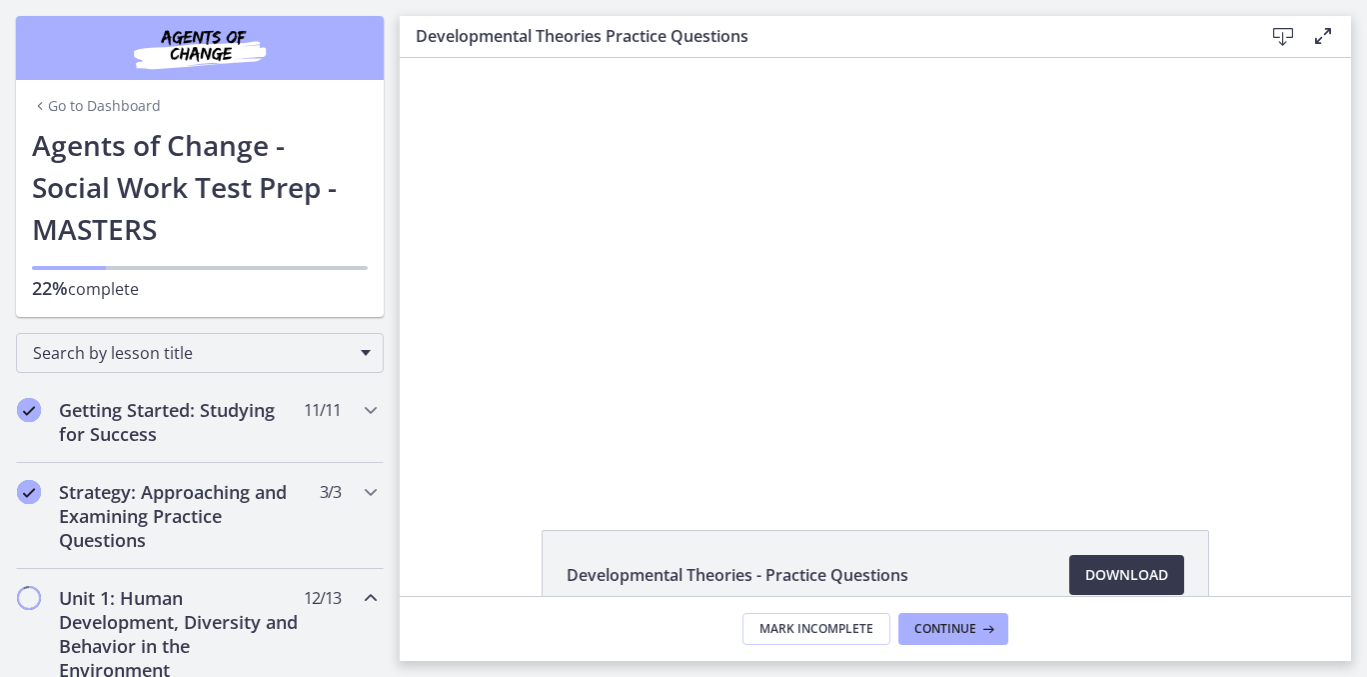 This screenshot has width=1367, height=677. Describe the element at coordinates (1127, 575) in the screenshot. I see `a: Download` at that location.